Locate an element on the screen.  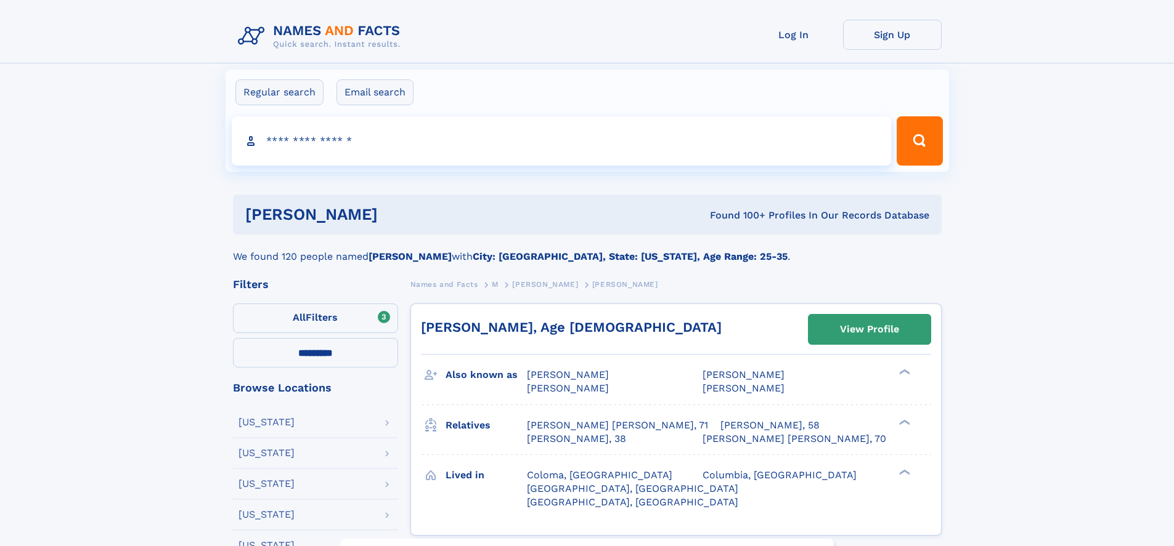
a: View Profile is located at coordinates (869, 330).